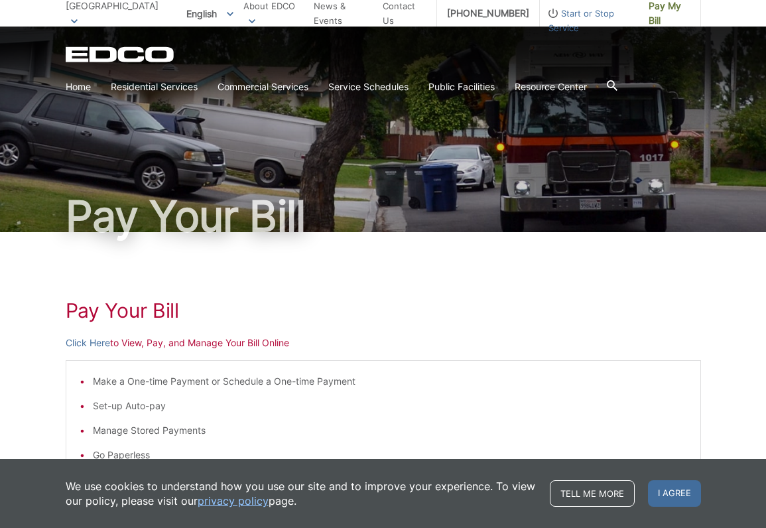  I want to click on p: to View, Pay, and Manage Your Bill Online, so click(383, 343).